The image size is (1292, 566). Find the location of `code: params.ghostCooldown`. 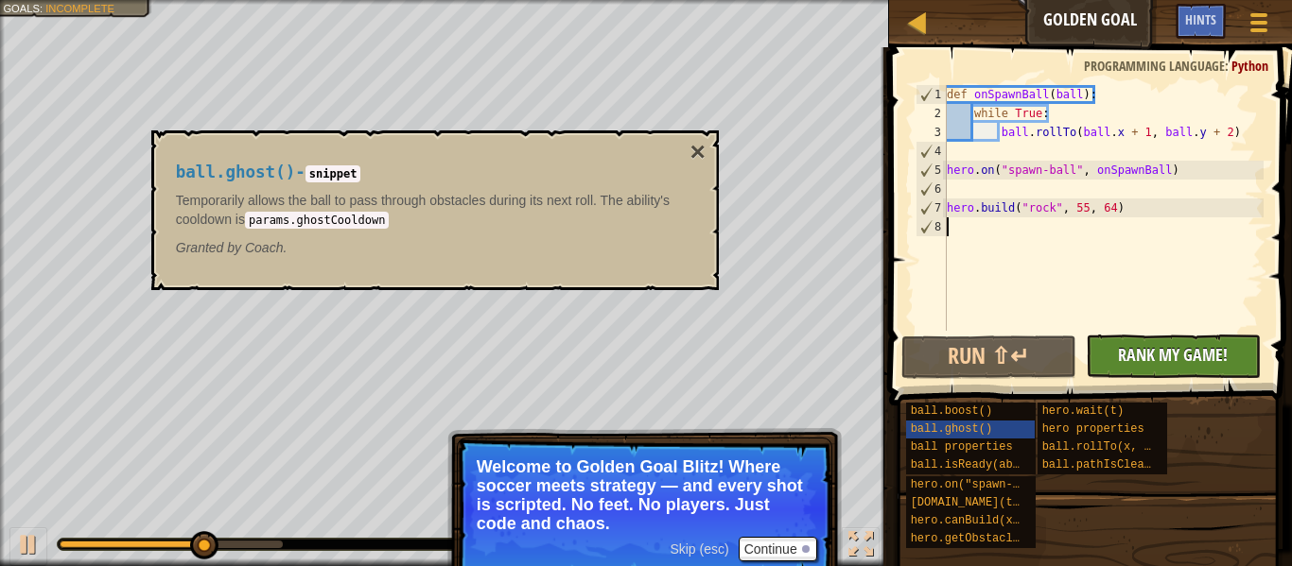

code: params.ghostCooldown is located at coordinates (317, 220).